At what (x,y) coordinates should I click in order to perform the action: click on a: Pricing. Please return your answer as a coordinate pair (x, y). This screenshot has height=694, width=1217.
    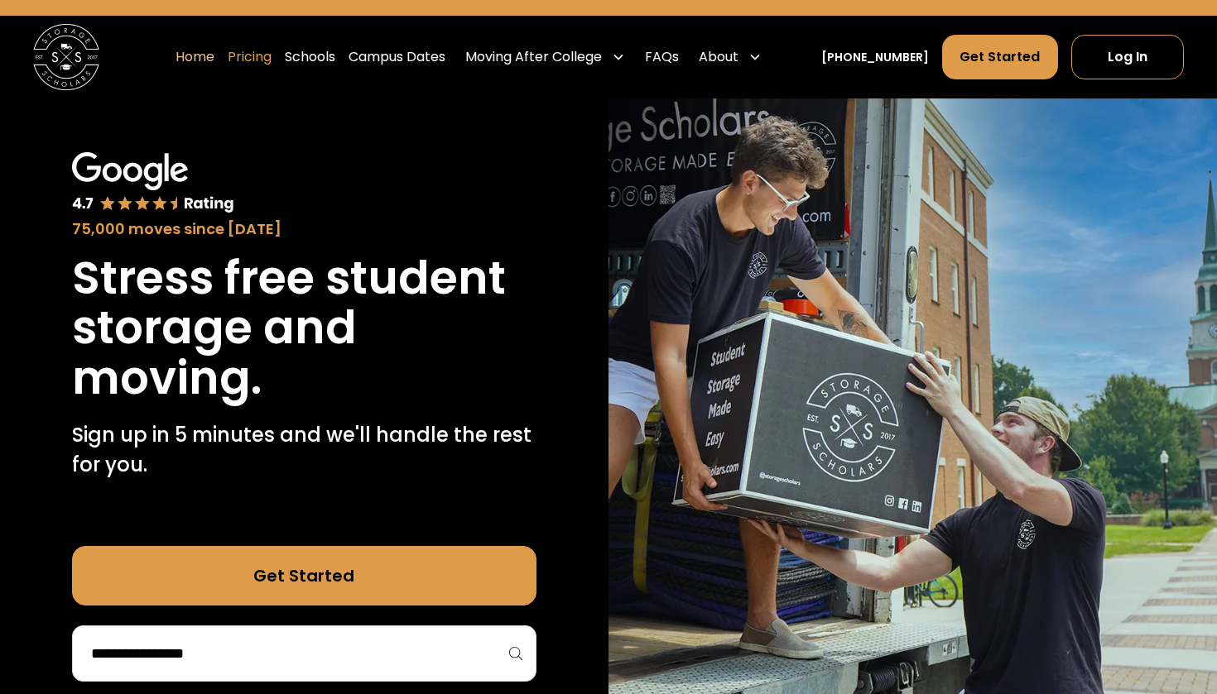
    Looking at the image, I should click on (249, 57).